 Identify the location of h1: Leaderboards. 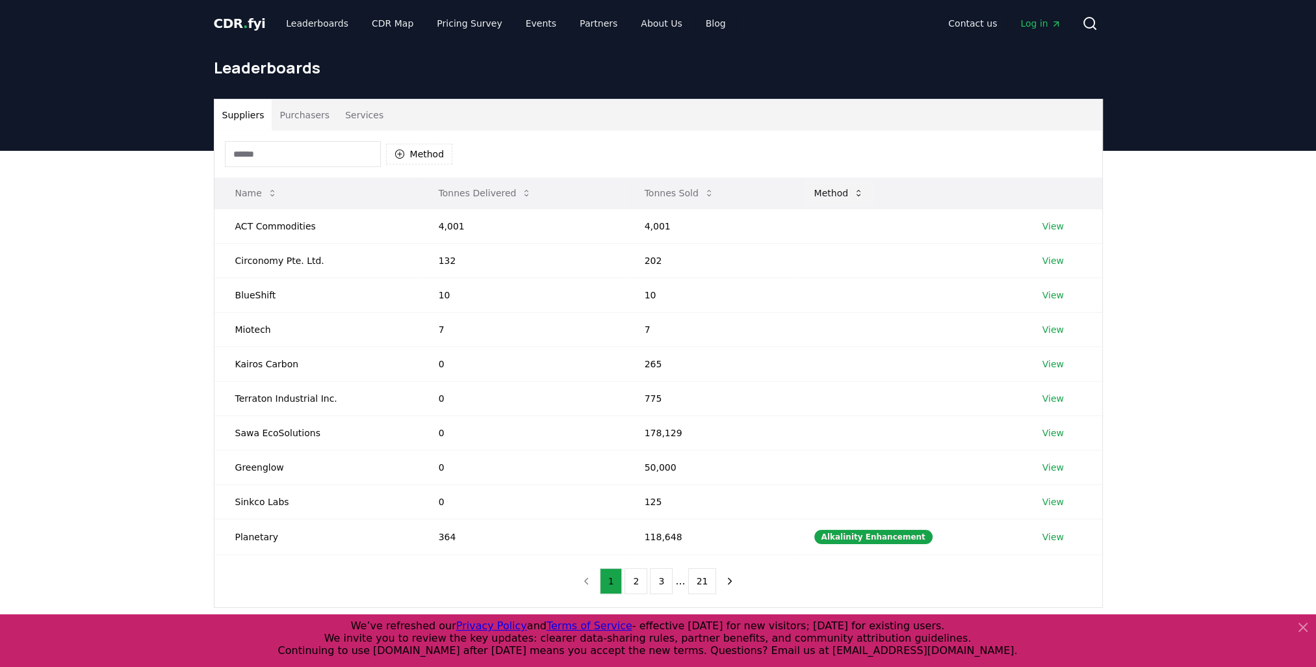
(659, 68).